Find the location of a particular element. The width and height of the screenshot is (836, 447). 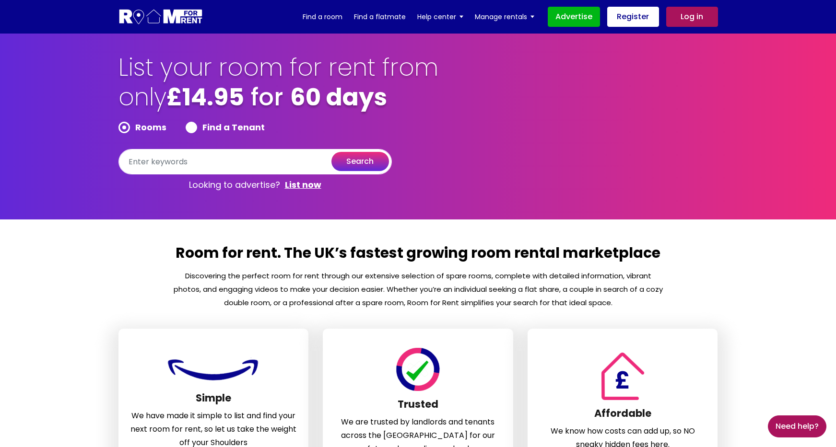

h3: Simple is located at coordinates (213, 401).